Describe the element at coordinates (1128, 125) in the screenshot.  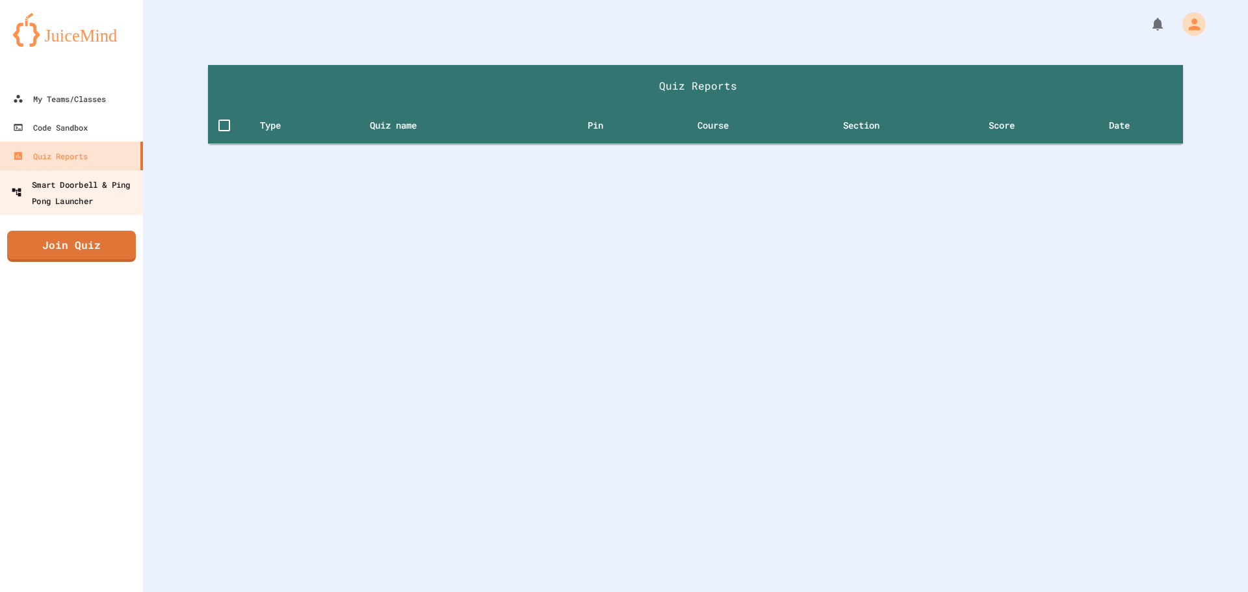
I see `span: Date` at that location.